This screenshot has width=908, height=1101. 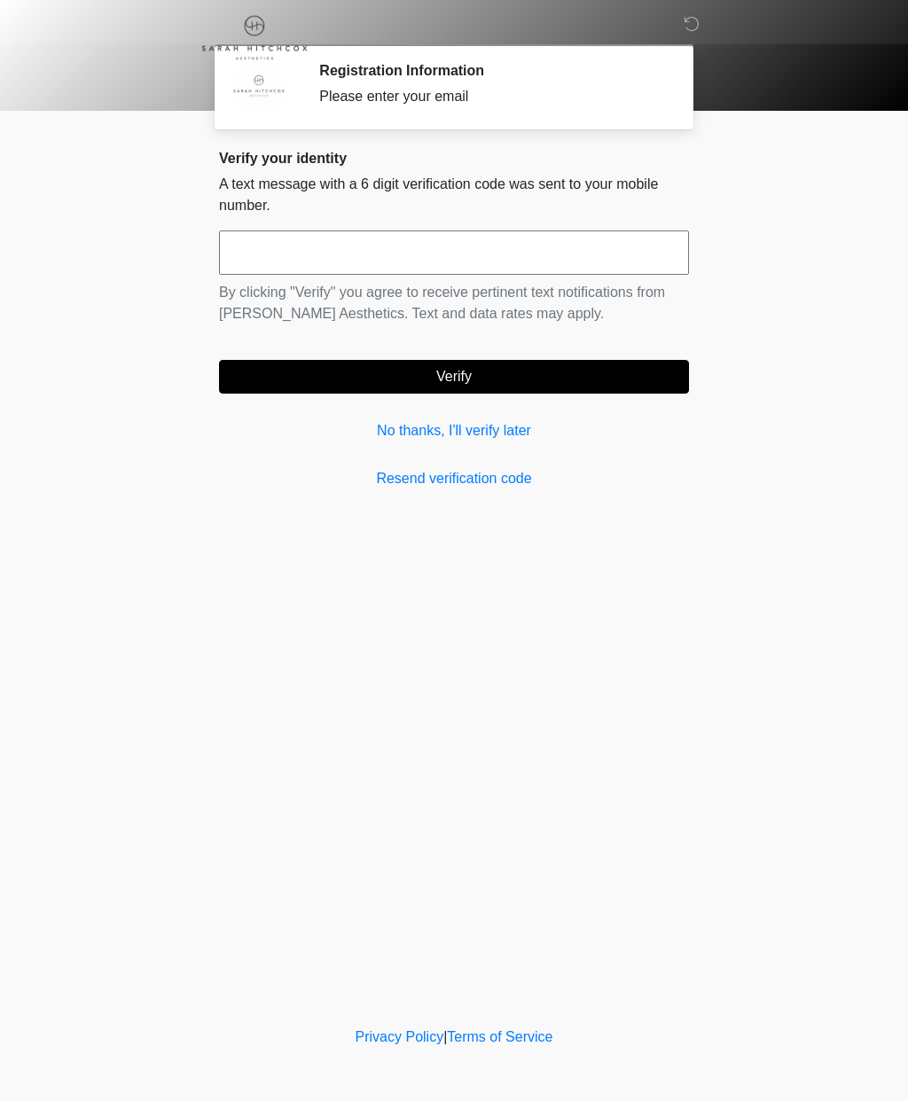 I want to click on img: Agent Avatar, so click(x=259, y=89).